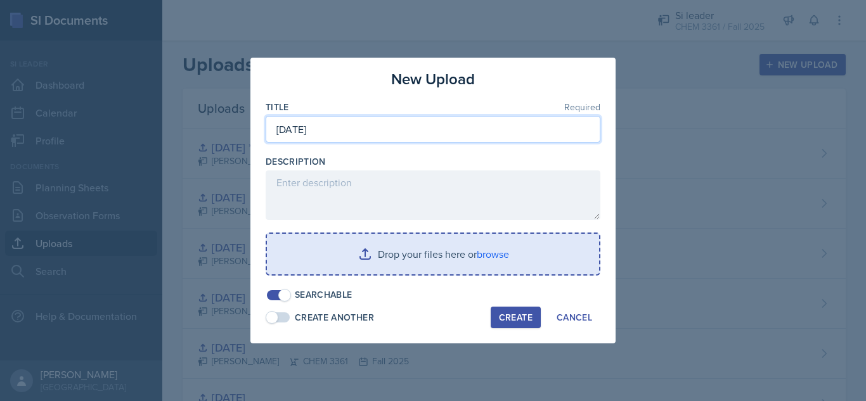  I want to click on div: Searchable, so click(323, 295).